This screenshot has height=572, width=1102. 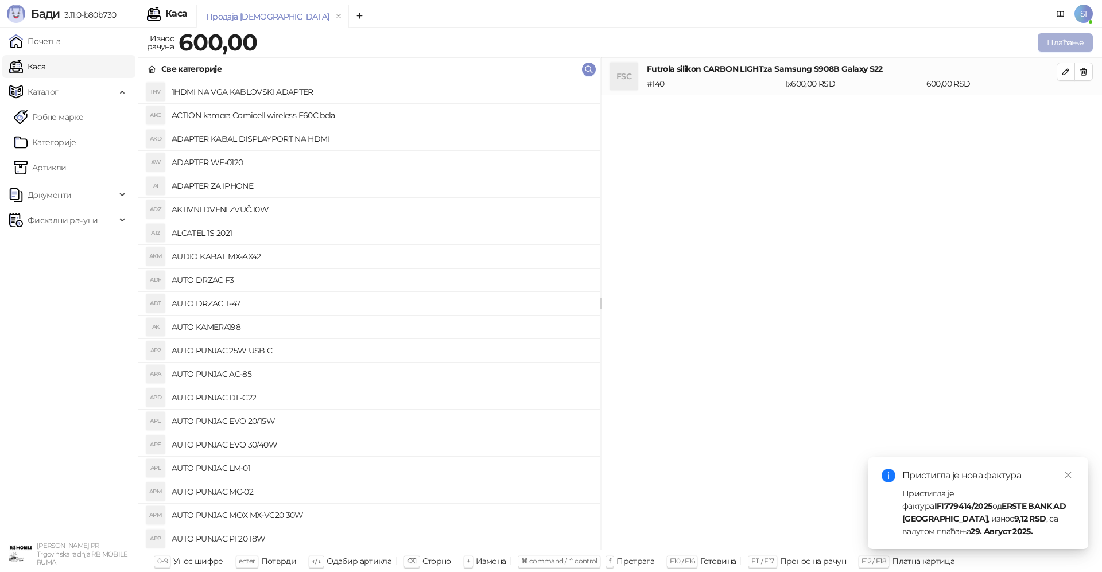 I want to click on span: info-circle, so click(x=889, y=476).